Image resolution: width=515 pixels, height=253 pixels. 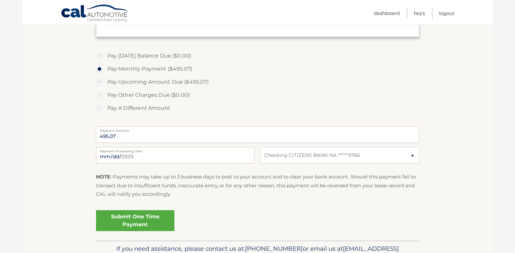 I want to click on input: Payment Date, so click(x=175, y=155).